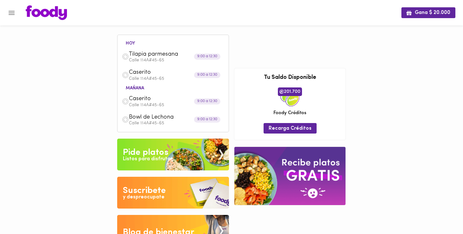 The width and height of the screenshot is (463, 234). I want to click on span: Recarga Créditos, so click(290, 128).